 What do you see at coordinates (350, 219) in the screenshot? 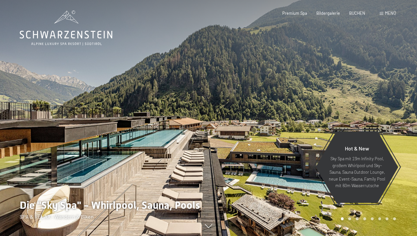
I see `div: Carousel Page 2` at bounding box center [350, 219].